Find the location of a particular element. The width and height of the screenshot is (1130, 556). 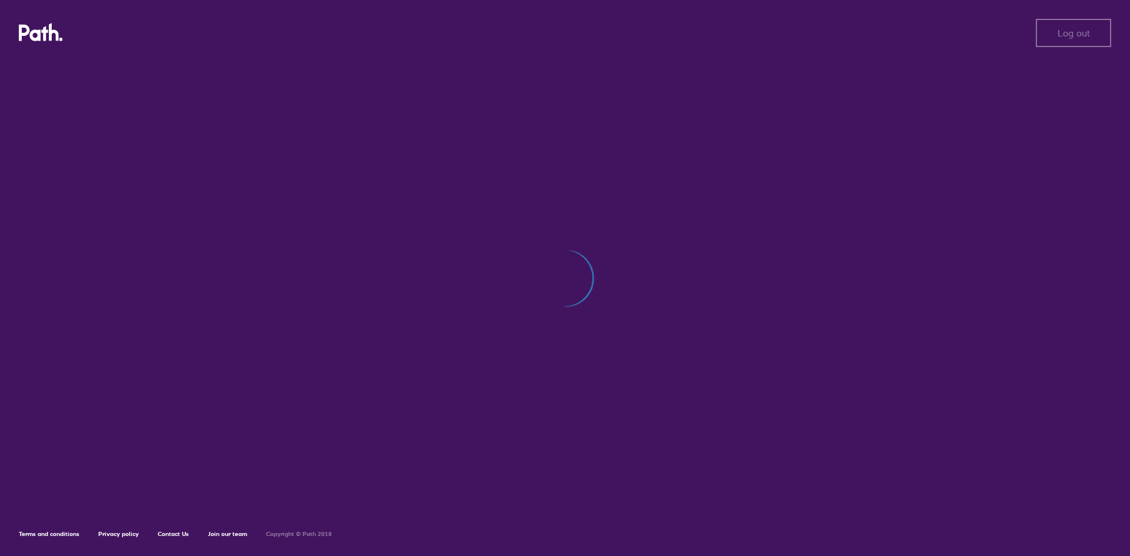

a: Privacy policy is located at coordinates (118, 534).